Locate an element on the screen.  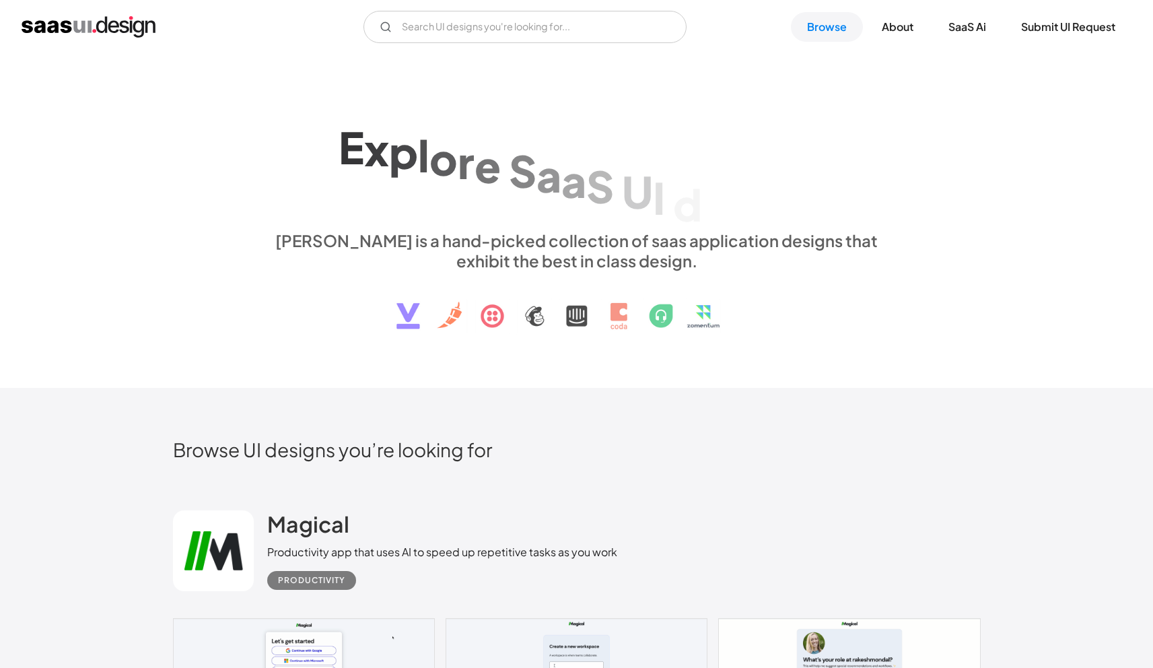
a: Browse is located at coordinates (827, 27).